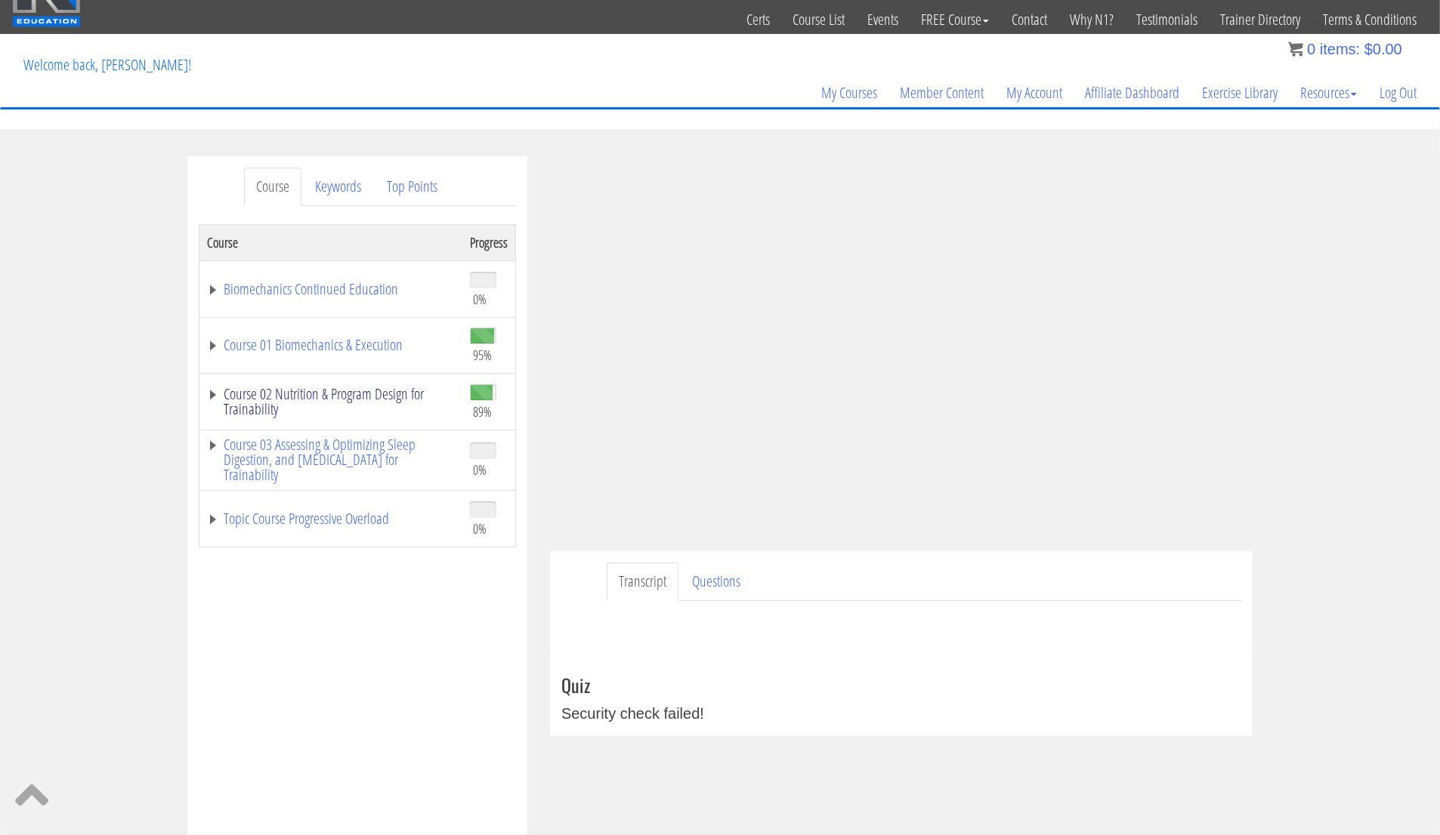  I want to click on a: Course 01 Biomechanics & Execution, so click(331, 345).